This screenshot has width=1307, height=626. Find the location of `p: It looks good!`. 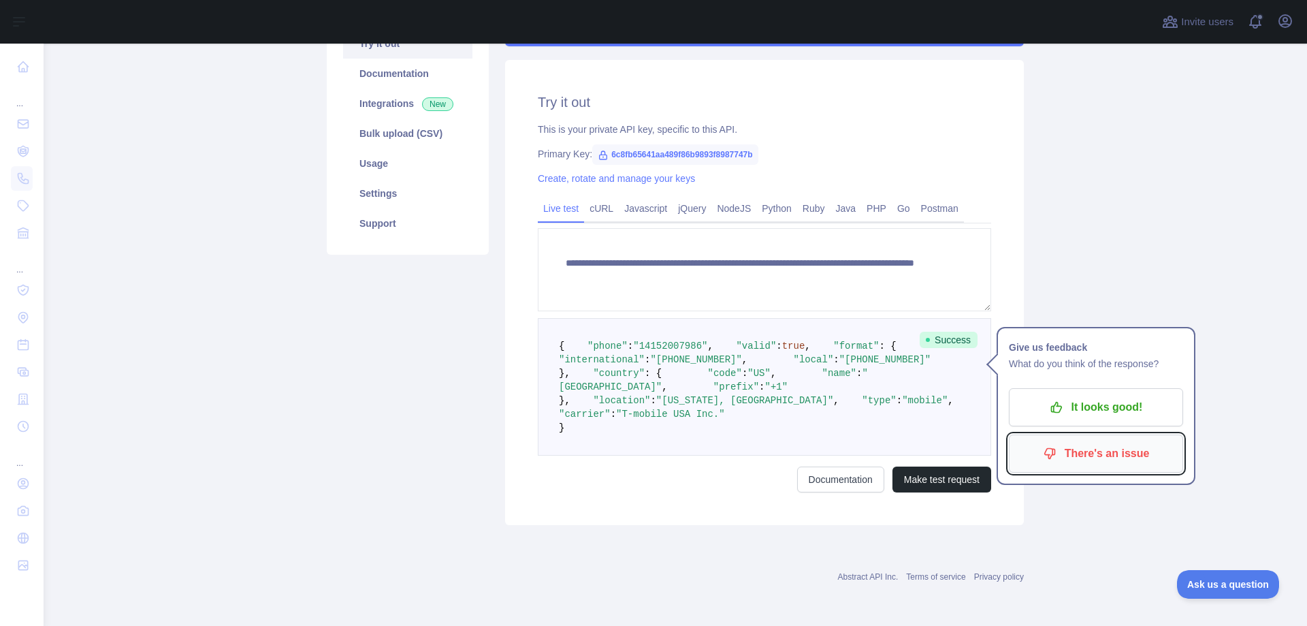

p: It looks good! is located at coordinates (1096, 407).